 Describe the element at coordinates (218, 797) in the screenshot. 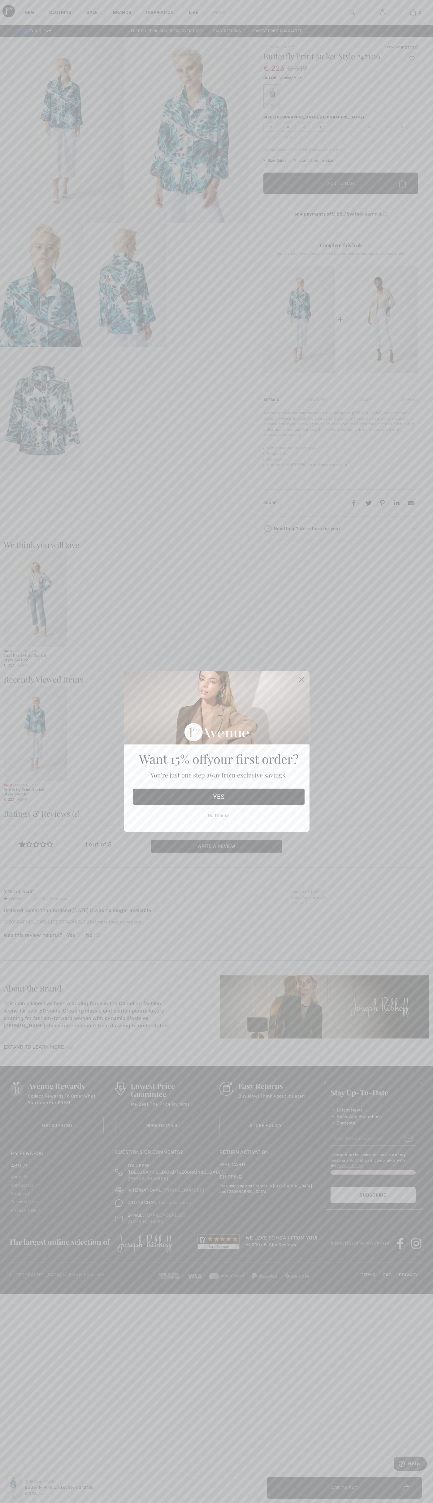

I see `button: YES` at that location.